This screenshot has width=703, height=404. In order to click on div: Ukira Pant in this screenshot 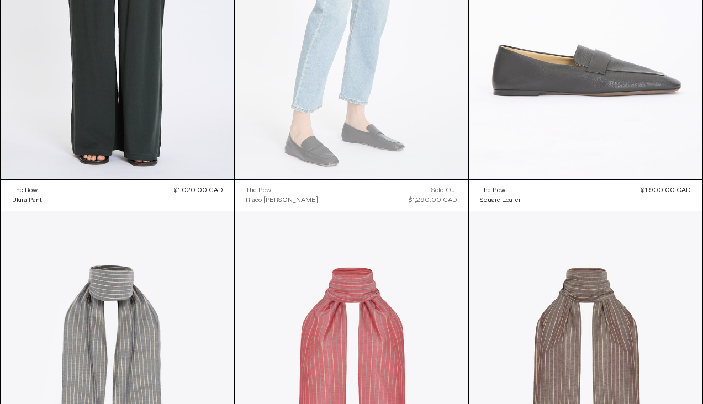, I will do `click(27, 200)`.